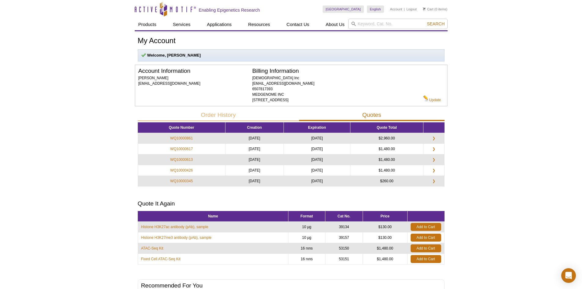  What do you see at coordinates (376, 9) in the screenshot?
I see `a: English` at bounding box center [376, 9].